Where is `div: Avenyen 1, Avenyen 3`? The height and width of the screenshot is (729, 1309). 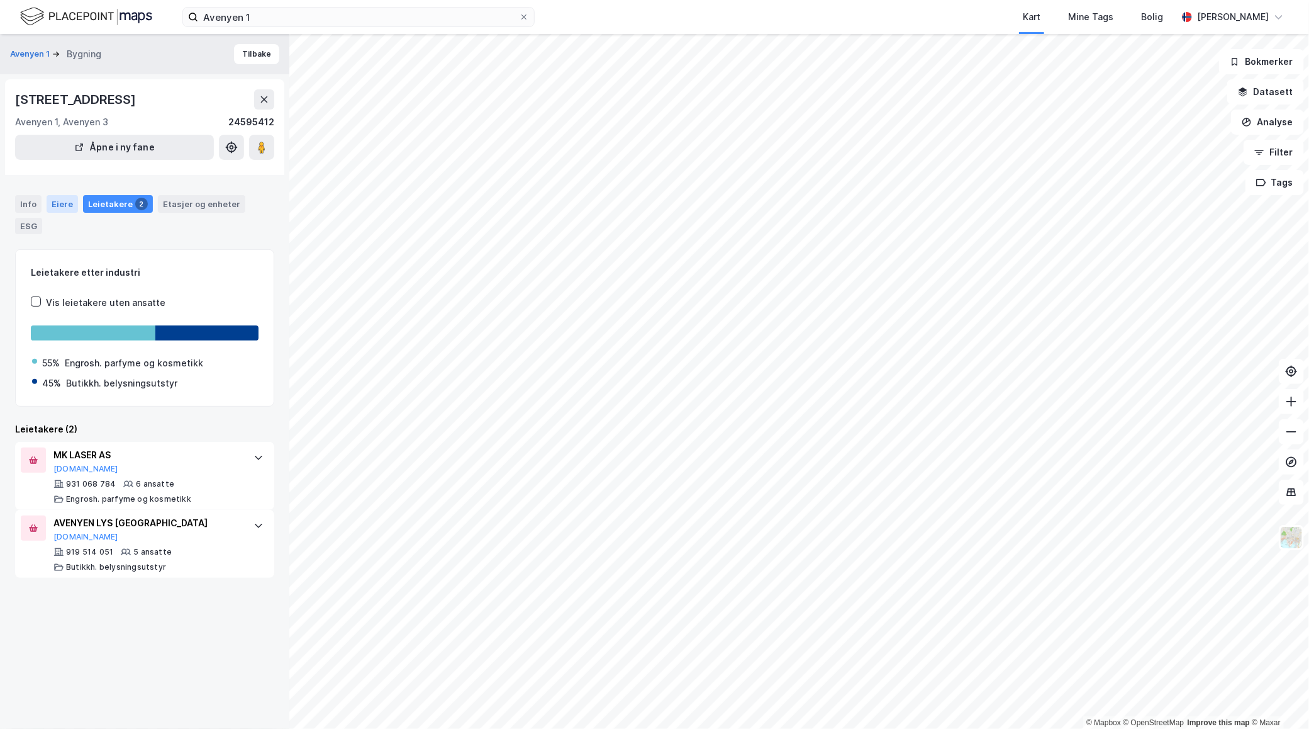 div: Avenyen 1, Avenyen 3 is located at coordinates (62, 122).